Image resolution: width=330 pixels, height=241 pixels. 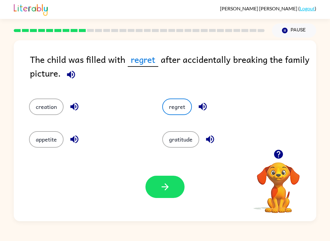 What do you see at coordinates (46, 107) in the screenshot?
I see `button: creation` at bounding box center [46, 107].